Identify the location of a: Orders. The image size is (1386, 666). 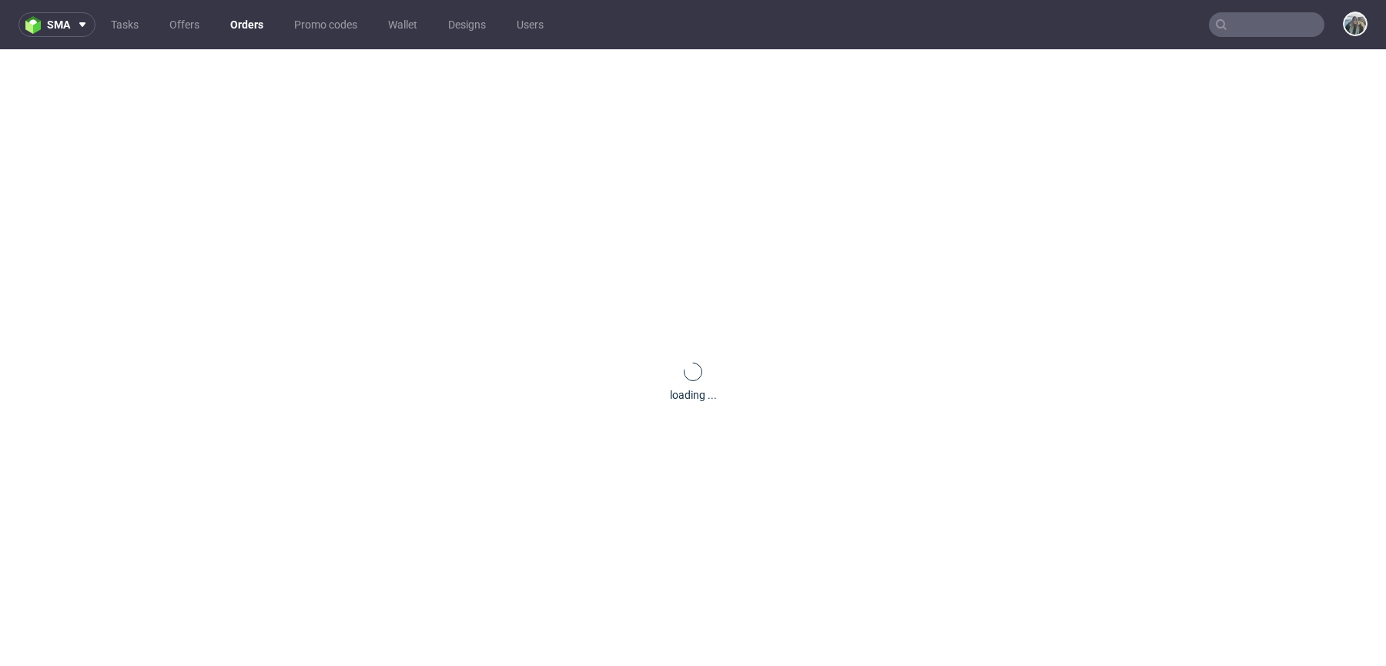
(246, 25).